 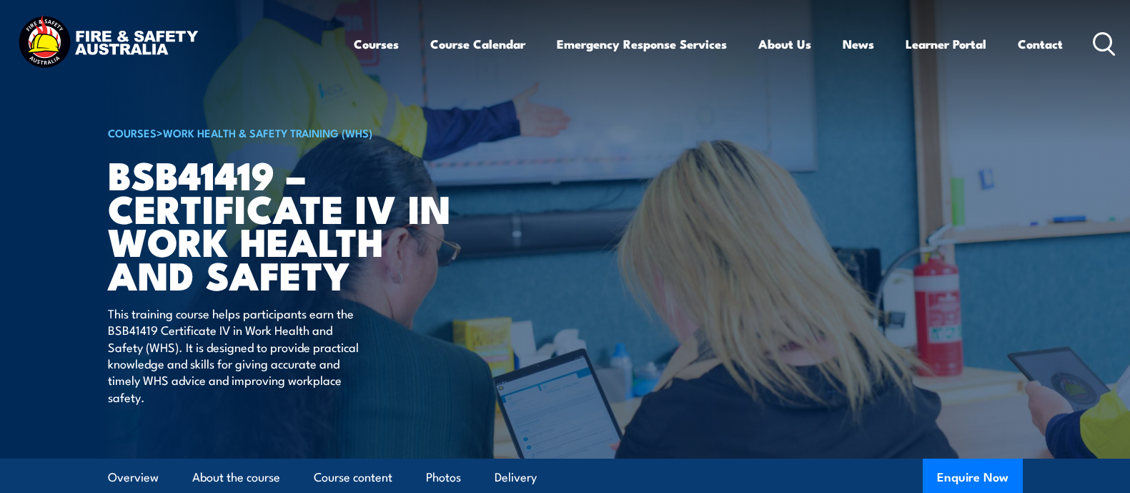 I want to click on a: Contact, so click(x=1040, y=44).